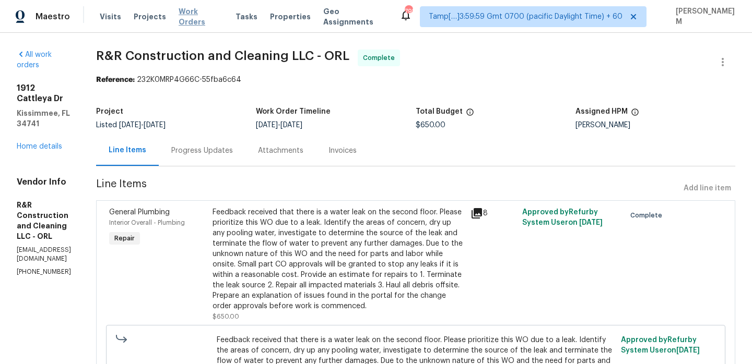 The height and width of the screenshot is (364, 752). What do you see at coordinates (44, 93) in the screenshot?
I see `h2: 1912 Cattleya Dr` at bounding box center [44, 93].